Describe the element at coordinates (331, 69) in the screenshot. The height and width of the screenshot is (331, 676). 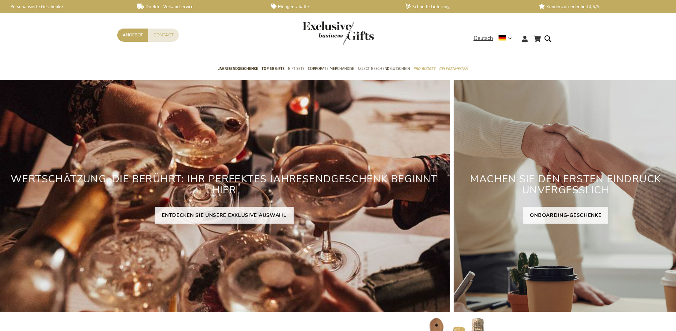
I see `a: Corporate Merchandise` at that location.